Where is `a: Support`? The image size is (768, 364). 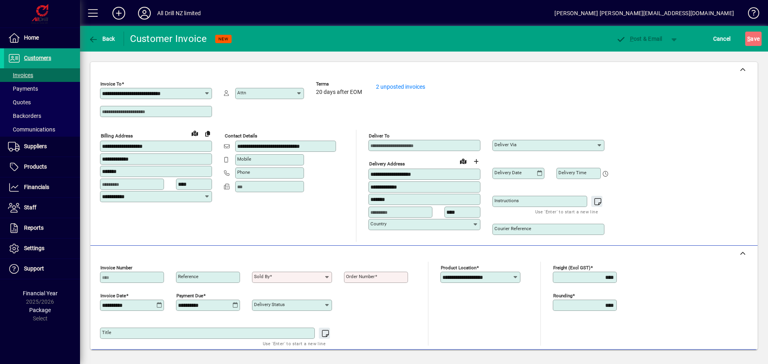
a: Support is located at coordinates (42, 269).